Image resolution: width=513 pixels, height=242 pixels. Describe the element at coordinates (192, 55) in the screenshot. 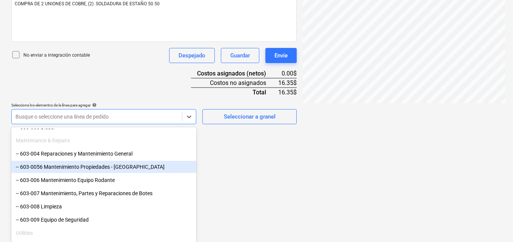

I see `div: Despejado` at that location.